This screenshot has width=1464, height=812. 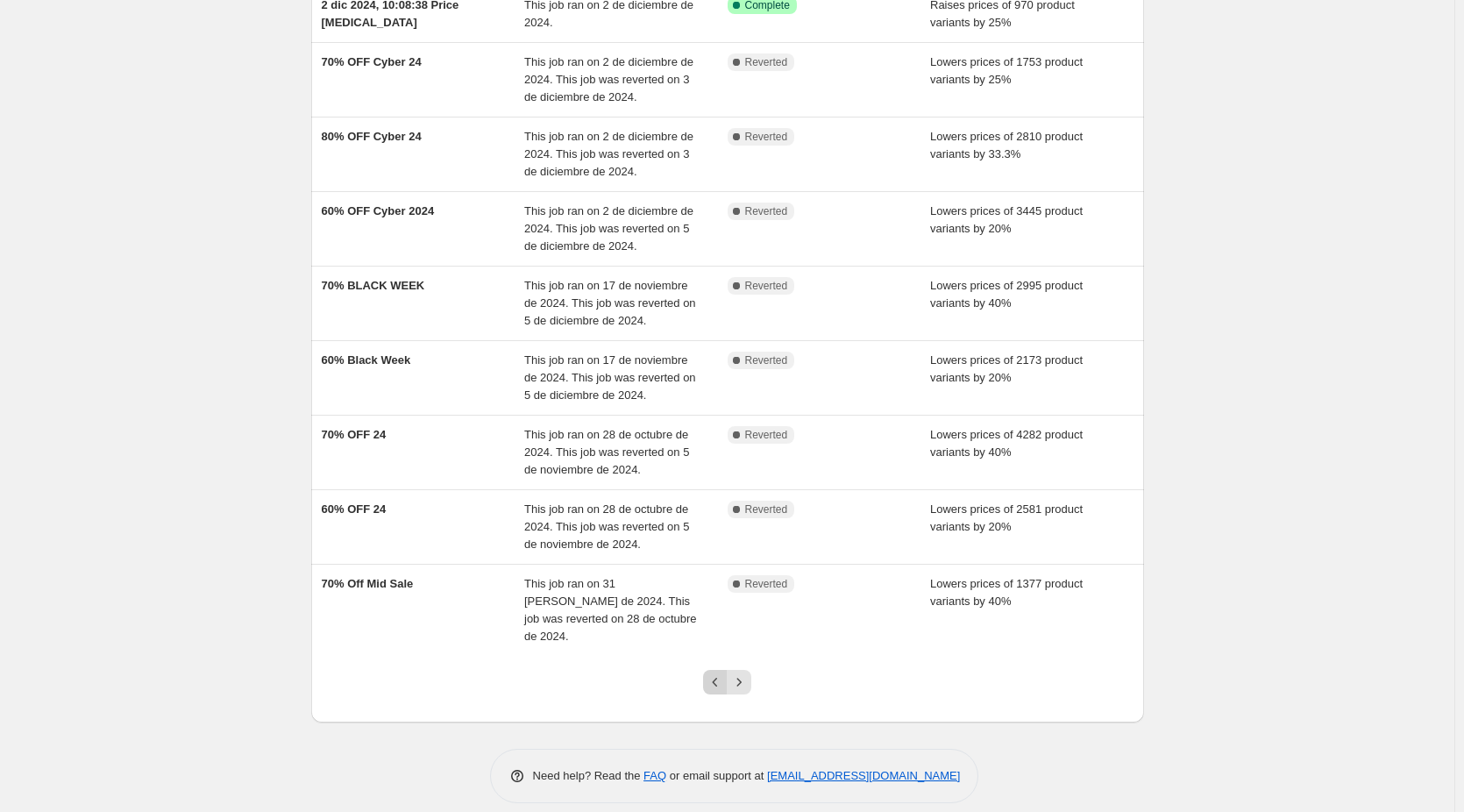 What do you see at coordinates (374, 285) in the screenshot?
I see `span: 70% BLACK WEEK` at bounding box center [374, 285].